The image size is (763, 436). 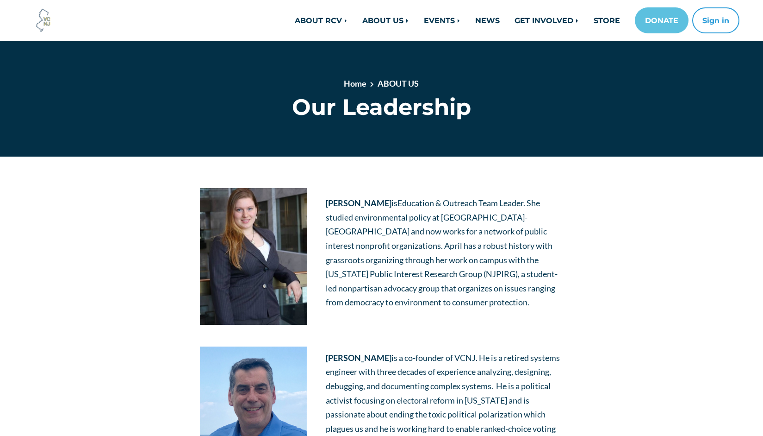 I want to click on a: ABOUT RCV, so click(x=321, y=20).